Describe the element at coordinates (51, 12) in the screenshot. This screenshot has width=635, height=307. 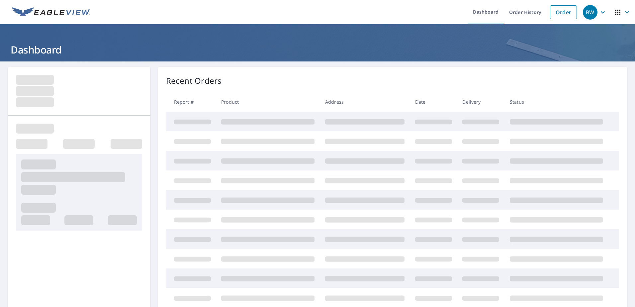
I see `img: EV Logo` at that location.